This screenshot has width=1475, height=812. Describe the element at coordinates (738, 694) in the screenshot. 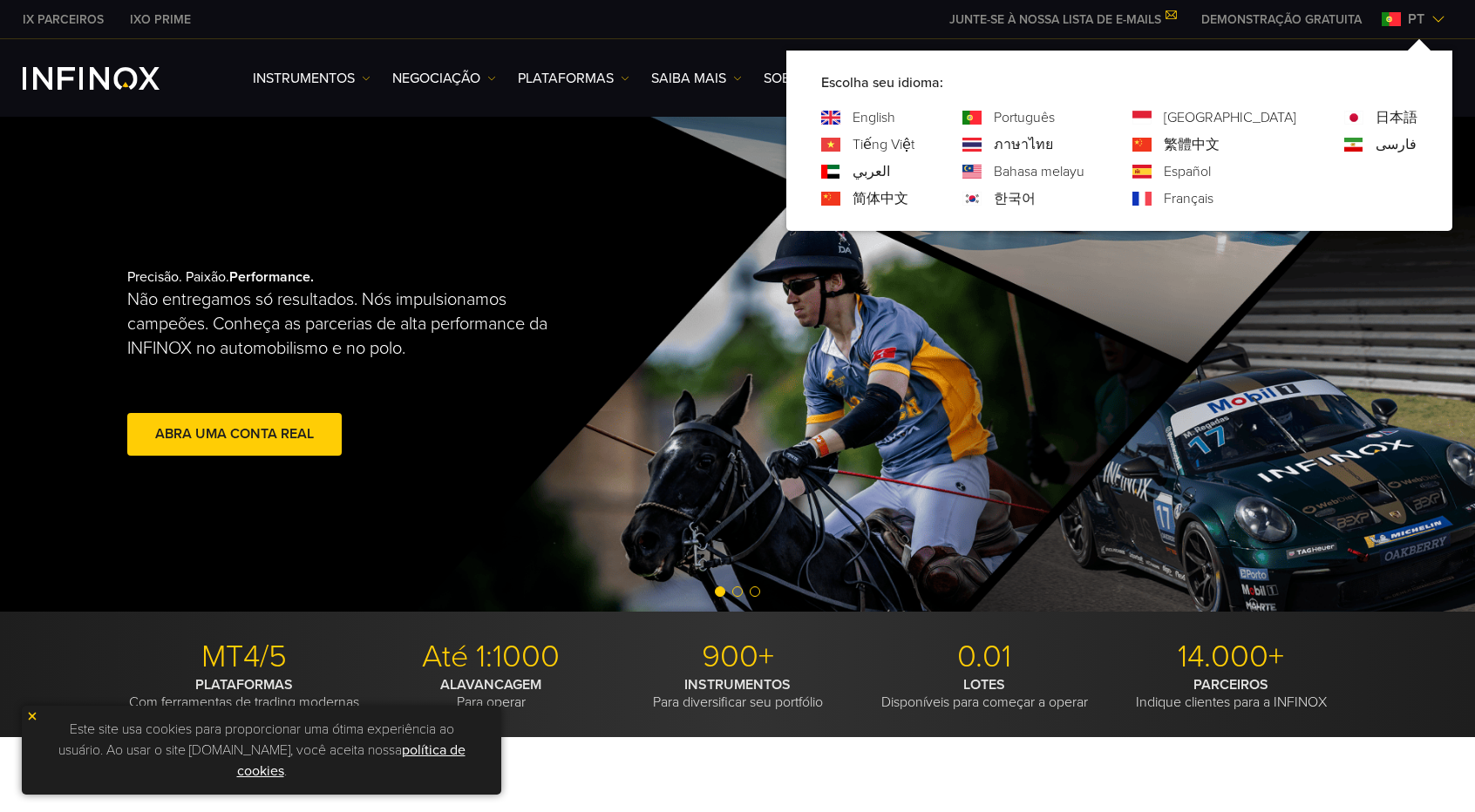

I see `p: Para diversificar seu portfólio` at that location.